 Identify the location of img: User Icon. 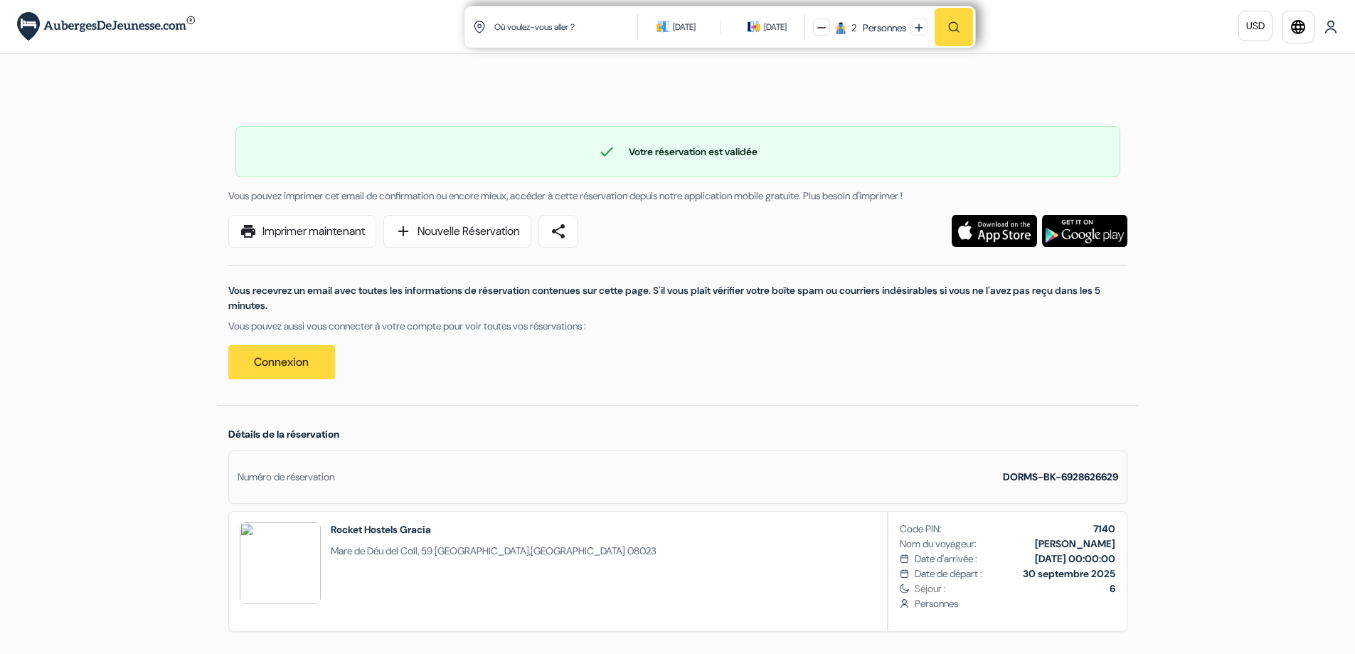
(1331, 27).